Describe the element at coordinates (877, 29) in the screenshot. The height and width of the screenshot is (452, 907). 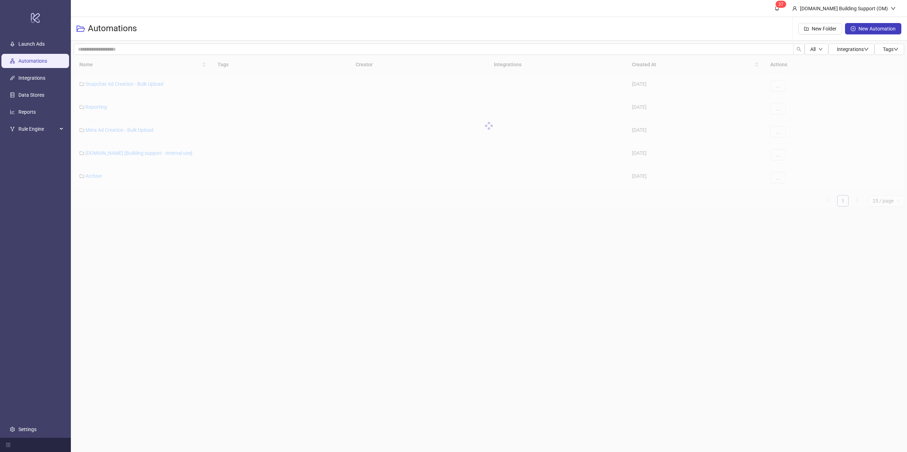
I see `span: New Automation` at that location.